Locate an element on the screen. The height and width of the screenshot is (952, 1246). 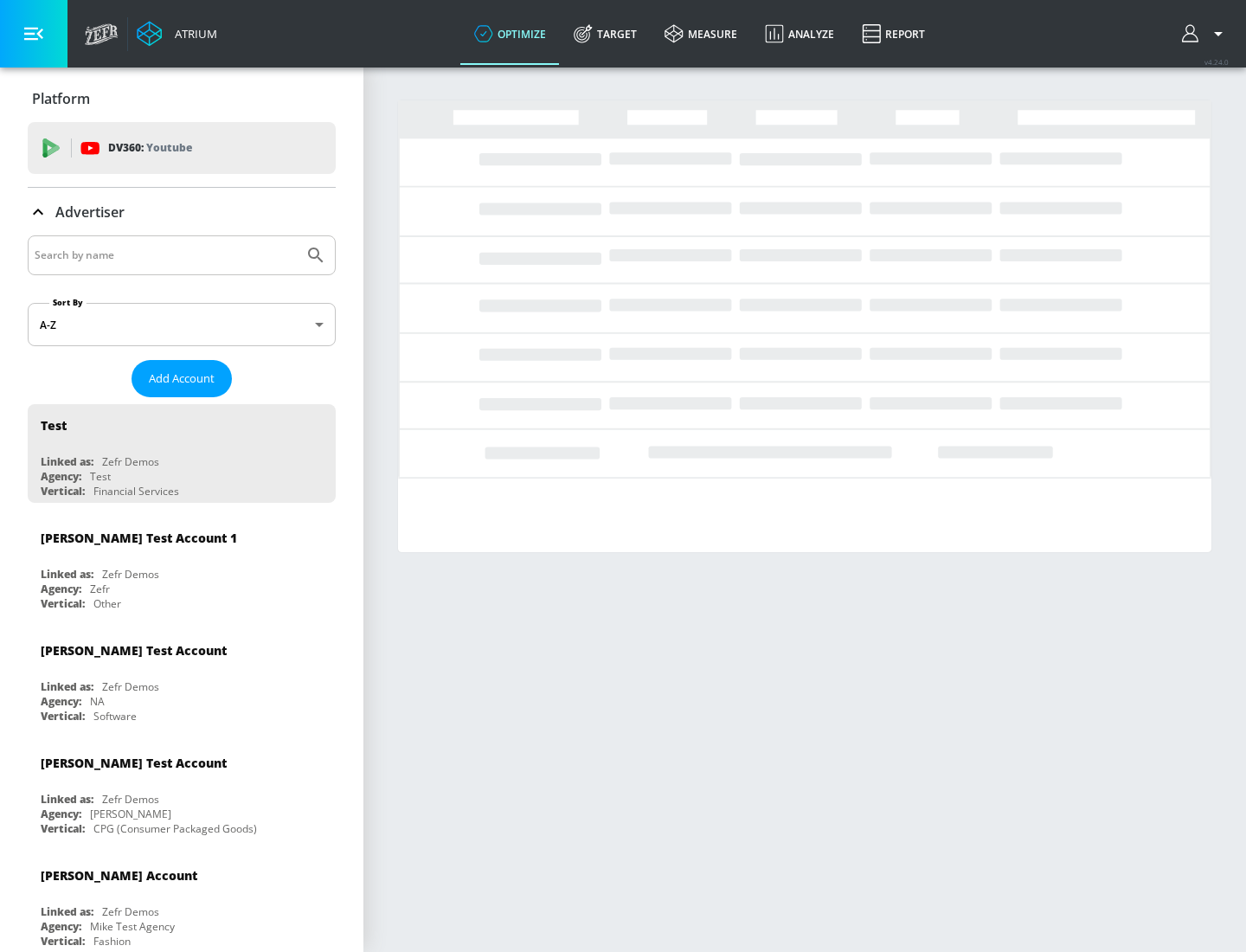
div: CPG (Consumer Packaged Goods) is located at coordinates (175, 828).